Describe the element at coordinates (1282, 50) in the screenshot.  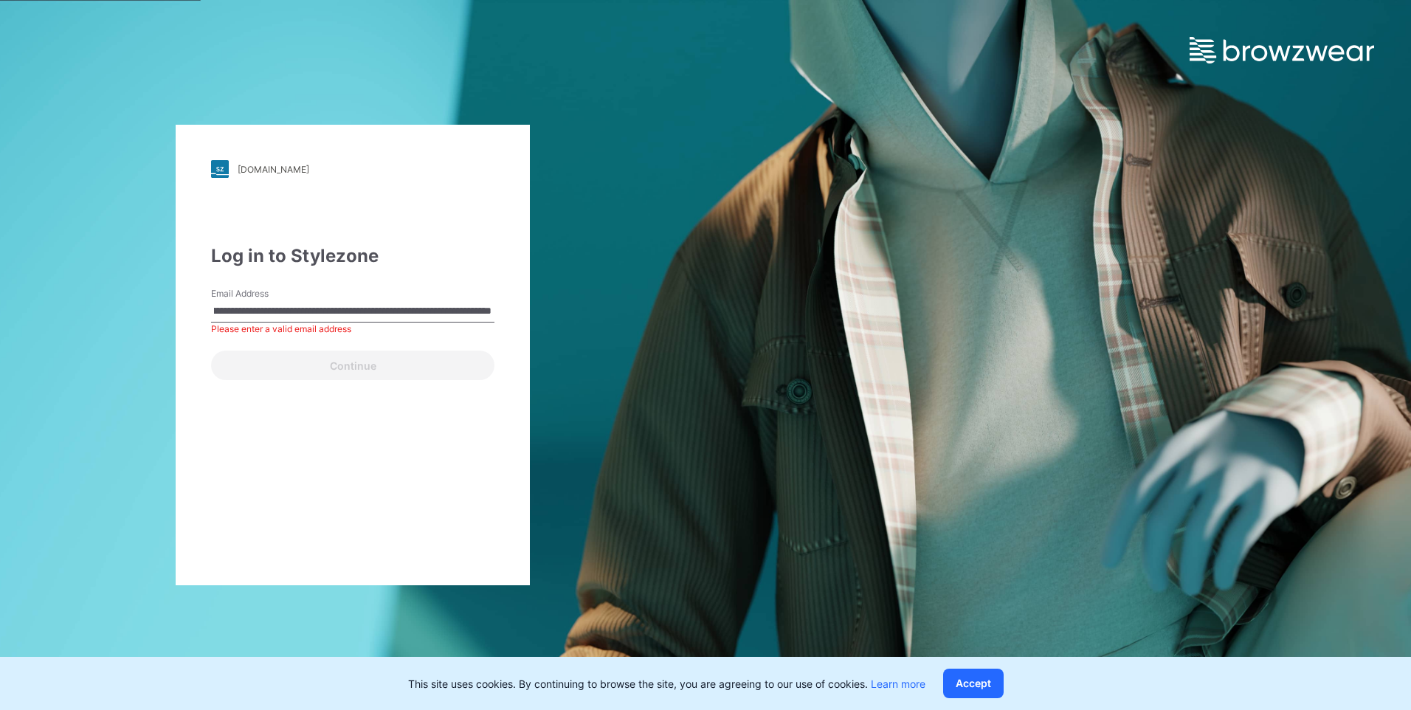
I see `img: browzwear-logo.e42bd6dac1945053ebaf764b6aa21510.svg` at that location.